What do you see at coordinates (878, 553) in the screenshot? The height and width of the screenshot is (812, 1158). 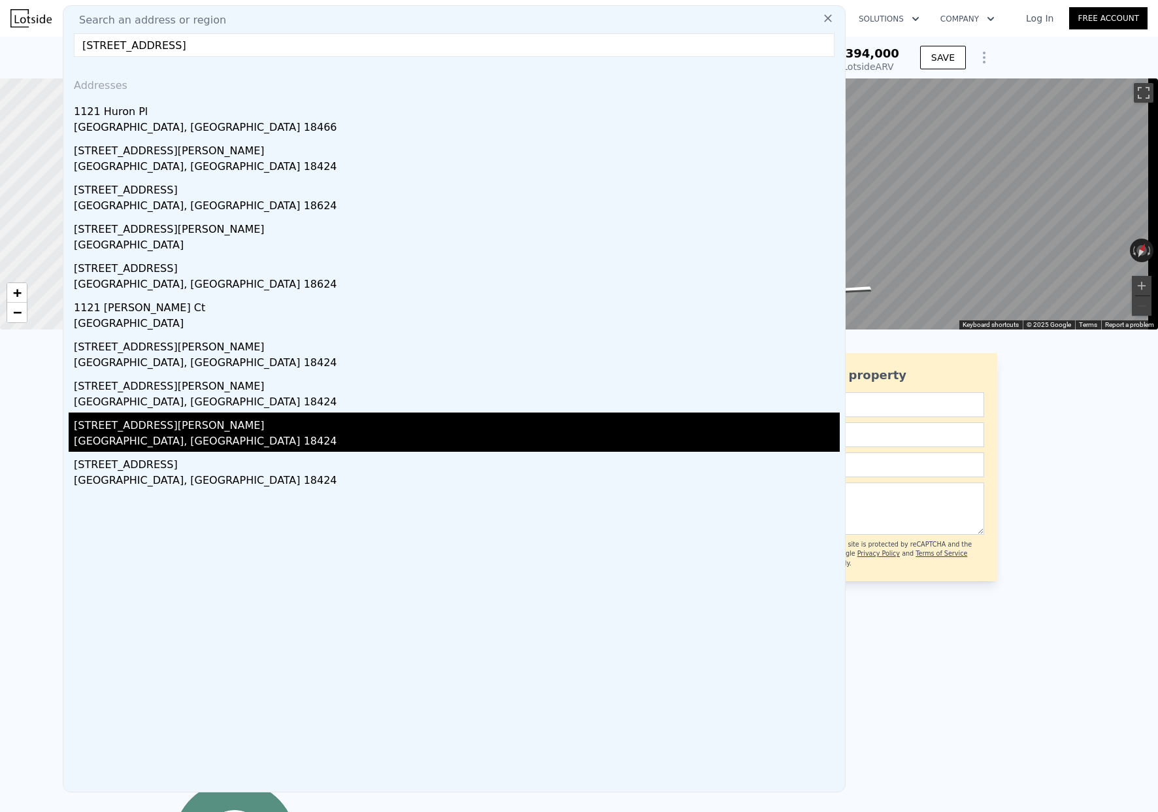 I see `a: Privacy Policy` at bounding box center [878, 553].